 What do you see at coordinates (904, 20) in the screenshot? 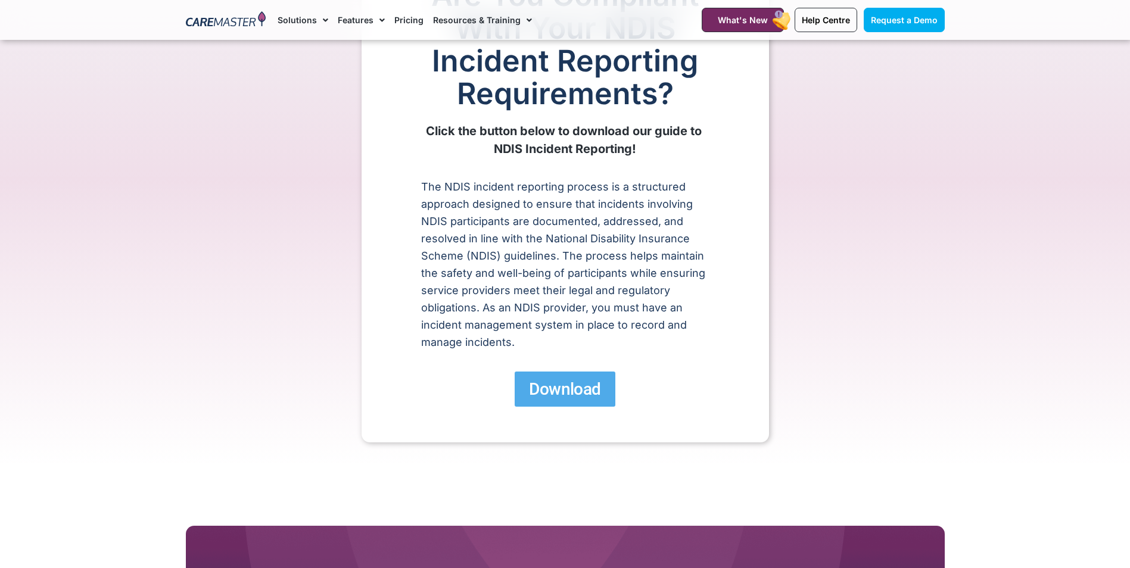
I see `a: Request a Demo` at bounding box center [904, 20].